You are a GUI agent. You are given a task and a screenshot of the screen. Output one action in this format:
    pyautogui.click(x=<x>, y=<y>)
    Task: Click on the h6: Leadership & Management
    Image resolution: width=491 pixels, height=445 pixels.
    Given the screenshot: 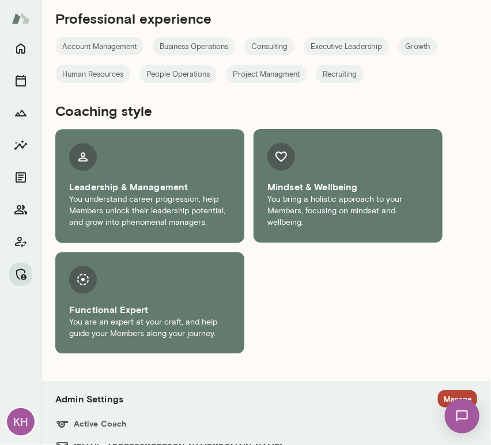 What is the action you would take?
    pyautogui.click(x=150, y=187)
    